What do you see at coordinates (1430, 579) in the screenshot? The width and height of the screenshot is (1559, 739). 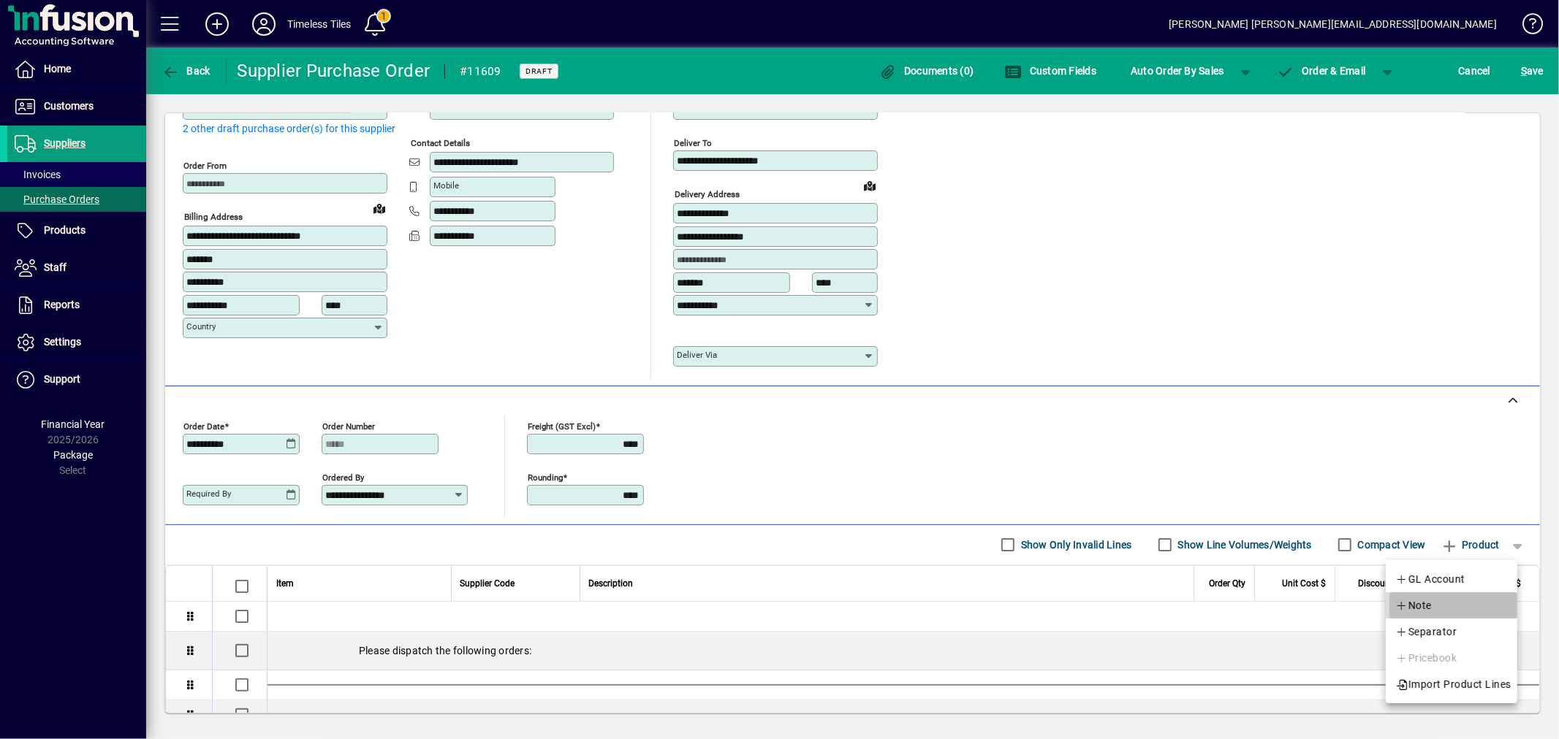 I see `span: GL Account` at bounding box center [1430, 579].